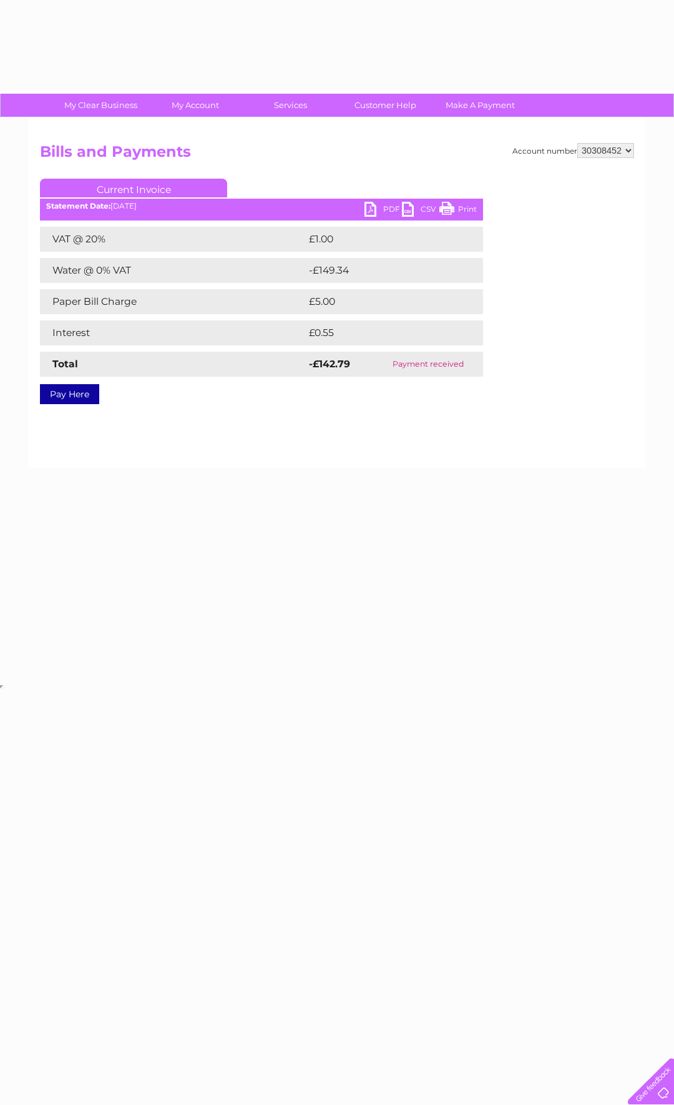 The image size is (674, 1105). What do you see at coordinates (290, 105) in the screenshot?
I see `a: Services` at bounding box center [290, 105].